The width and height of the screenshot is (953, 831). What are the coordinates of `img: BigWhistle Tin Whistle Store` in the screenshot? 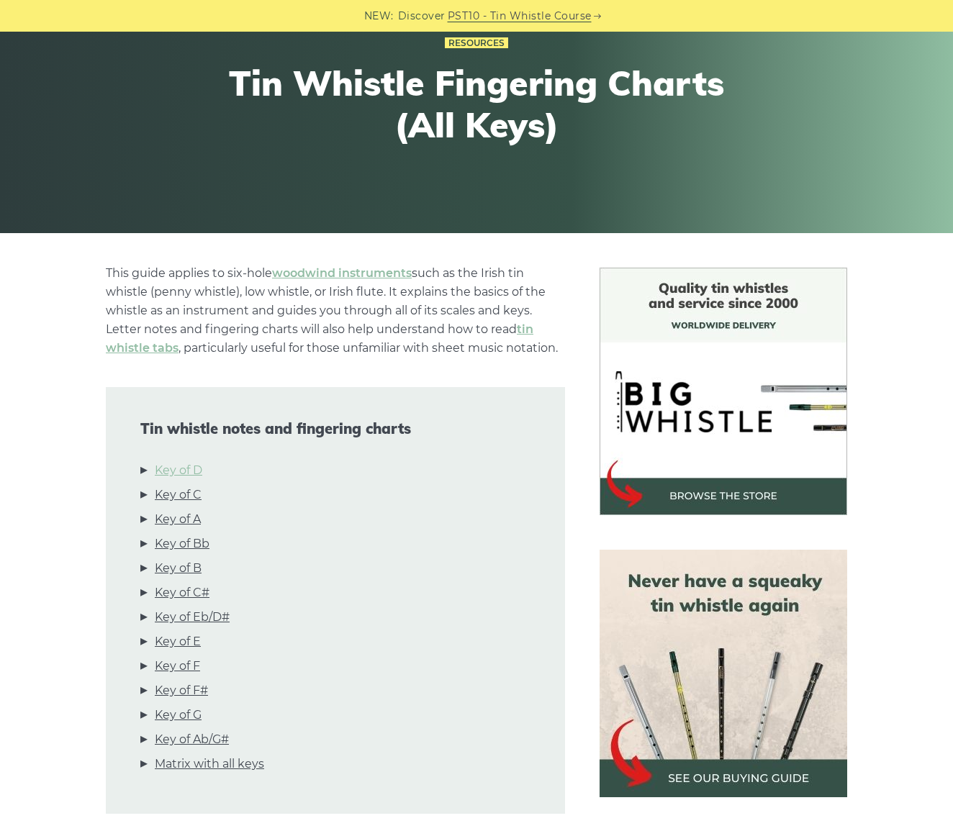 It's located at (723, 391).